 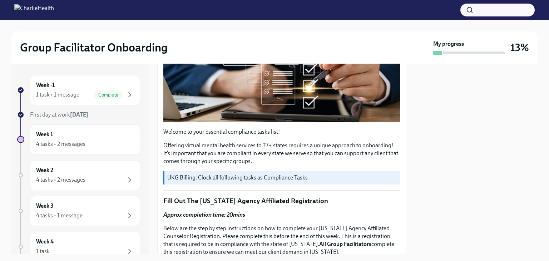 I want to click on h2: Group Facilitator Onboarding, so click(x=94, y=48).